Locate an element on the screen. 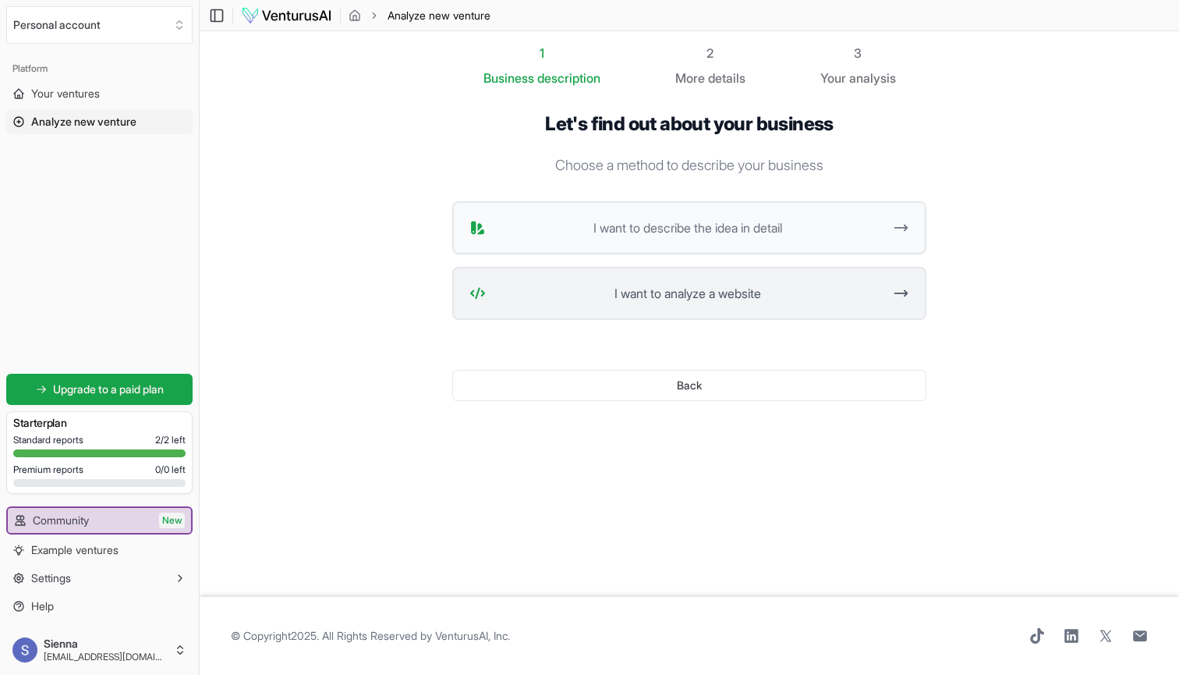 This screenshot has height=675, width=1179. div: Platform is located at coordinates (99, 69).